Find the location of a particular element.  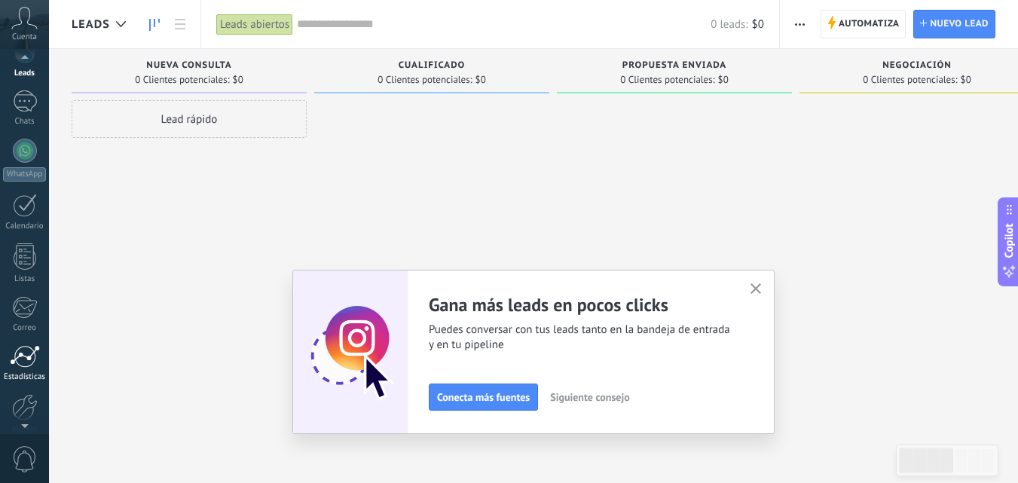

span: Cuenta is located at coordinates (24, 37).